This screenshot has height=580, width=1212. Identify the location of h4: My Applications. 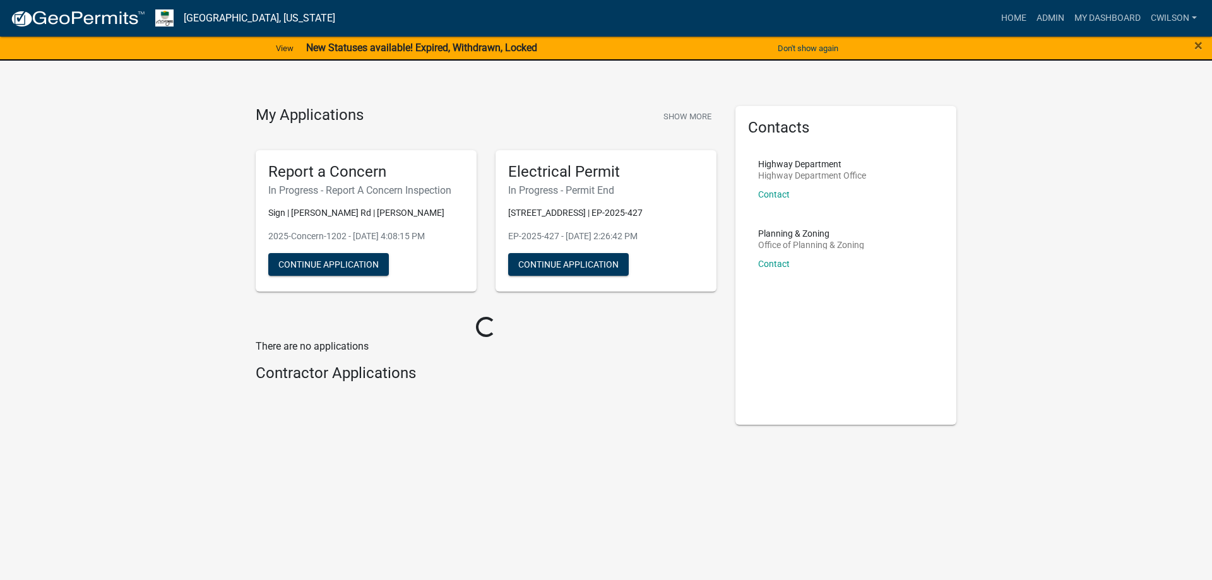
(309, 115).